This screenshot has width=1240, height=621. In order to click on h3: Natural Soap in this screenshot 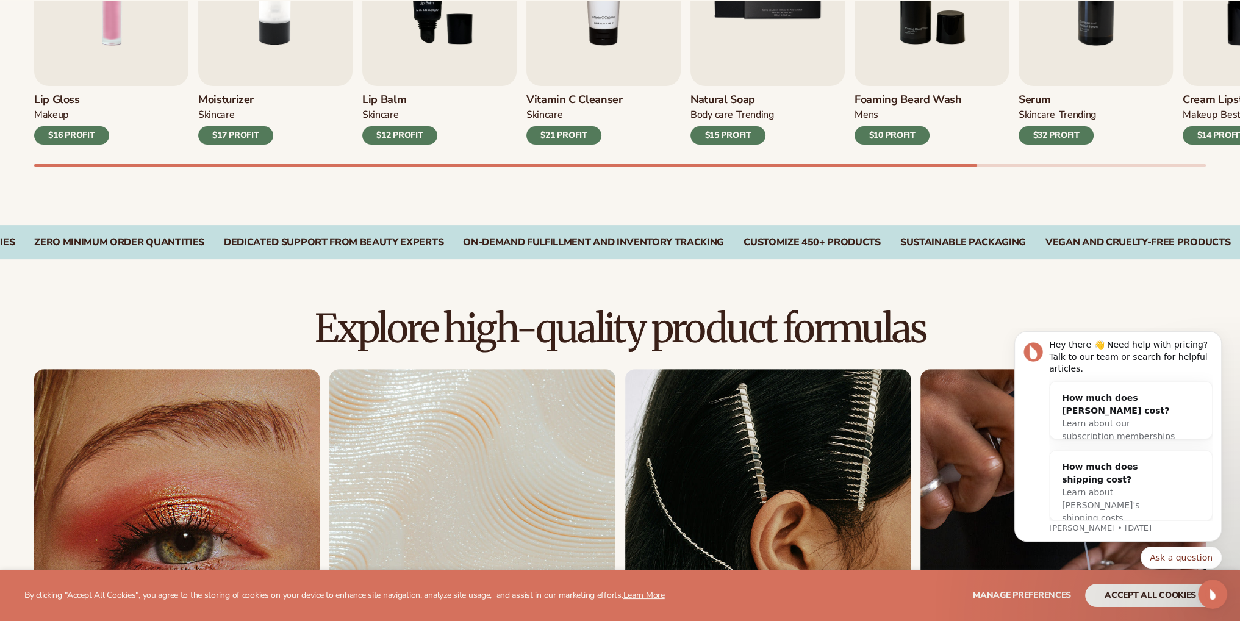, I will do `click(732, 100)`.